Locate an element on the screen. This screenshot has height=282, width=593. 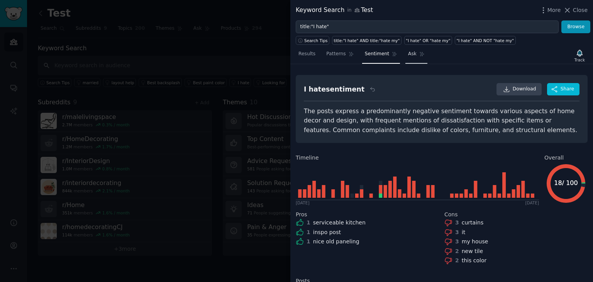
button: Browse is located at coordinates (575, 27).